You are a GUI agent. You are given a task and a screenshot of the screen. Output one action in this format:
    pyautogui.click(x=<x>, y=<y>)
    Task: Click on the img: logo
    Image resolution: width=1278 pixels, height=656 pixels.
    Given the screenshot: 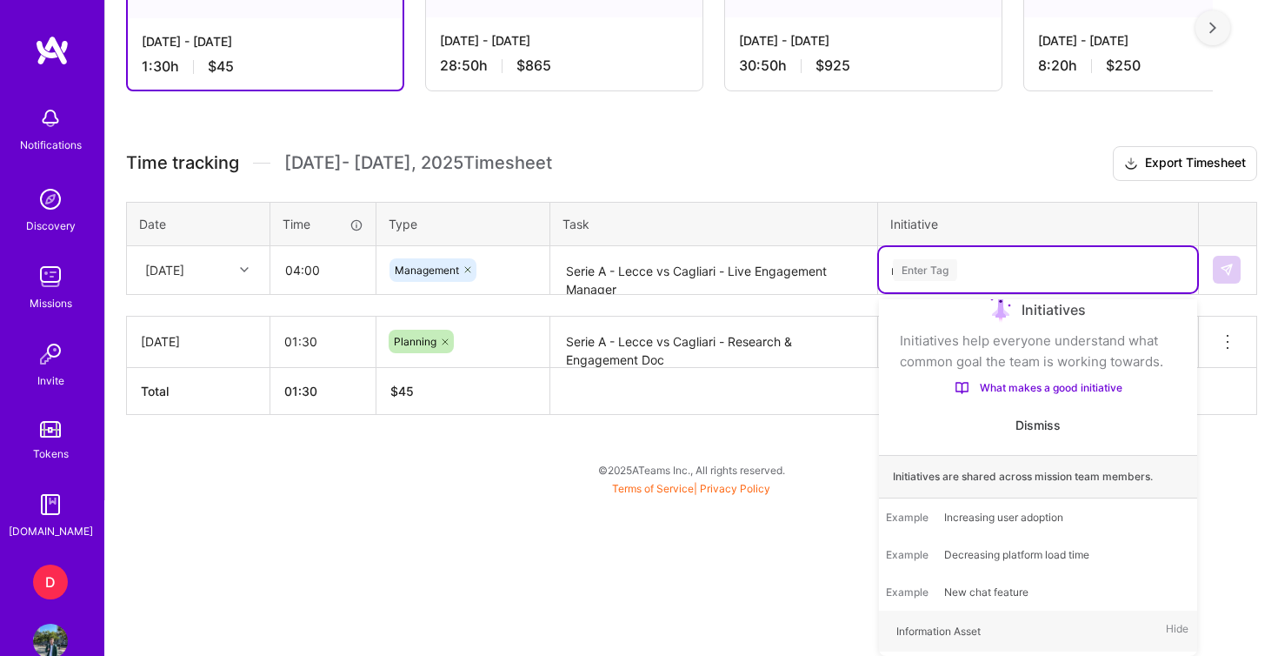 What is the action you would take?
    pyautogui.click(x=52, y=50)
    